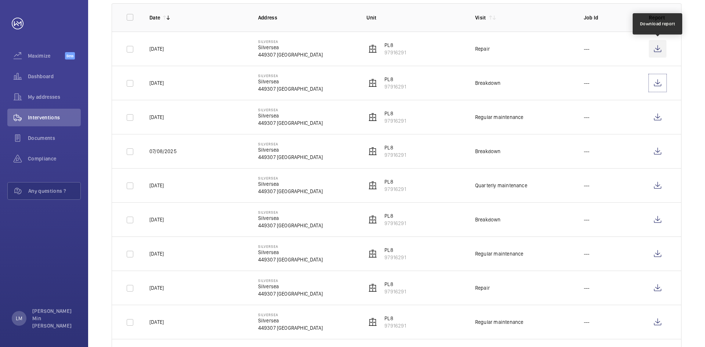  What do you see at coordinates (501, 186) in the screenshot?
I see `div: Quarterly maintenance` at bounding box center [501, 186].